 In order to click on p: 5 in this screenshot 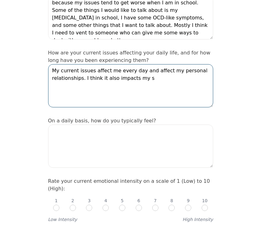, I will do `click(122, 201)`.